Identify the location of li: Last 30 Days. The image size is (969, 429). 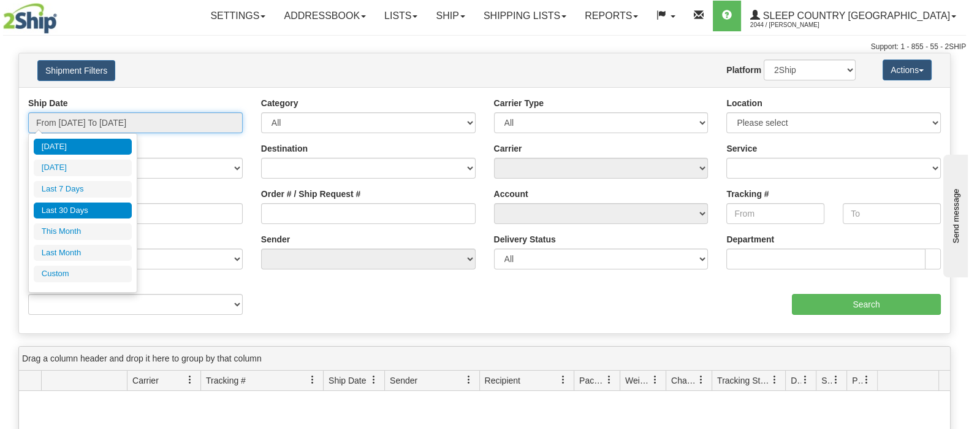
(83, 210).